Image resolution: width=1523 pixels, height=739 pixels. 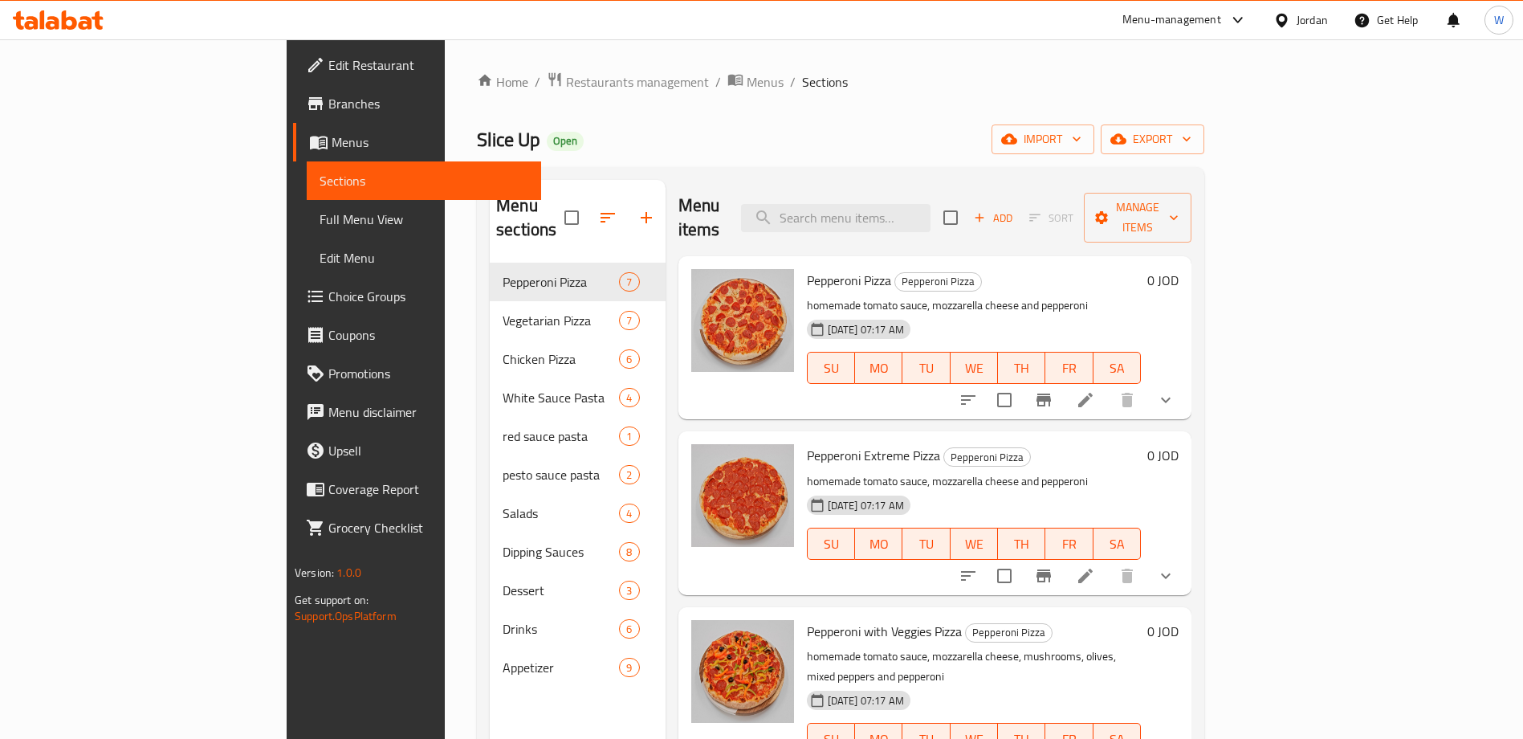 What do you see at coordinates (974, 481) in the screenshot?
I see `p: homemade tomato sauce, mozzarella cheese and pepperoni` at bounding box center [974, 481].